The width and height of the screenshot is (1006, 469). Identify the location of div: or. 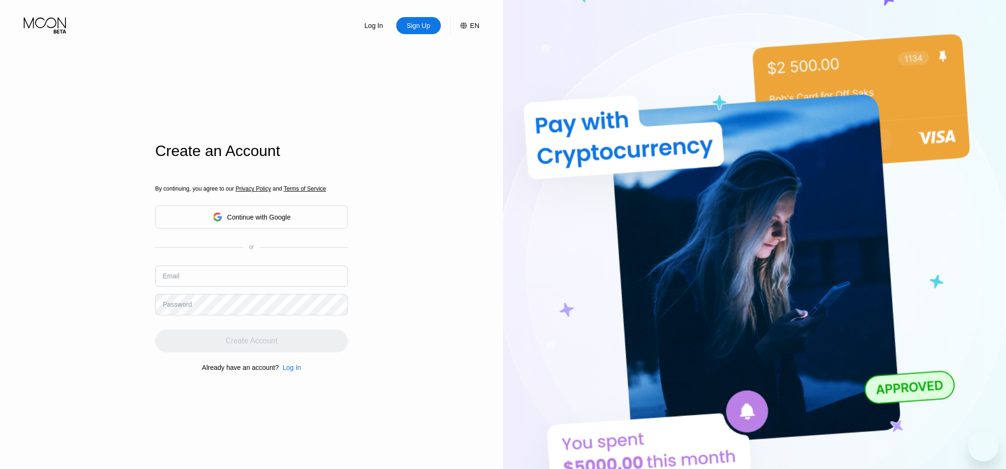
(252, 247).